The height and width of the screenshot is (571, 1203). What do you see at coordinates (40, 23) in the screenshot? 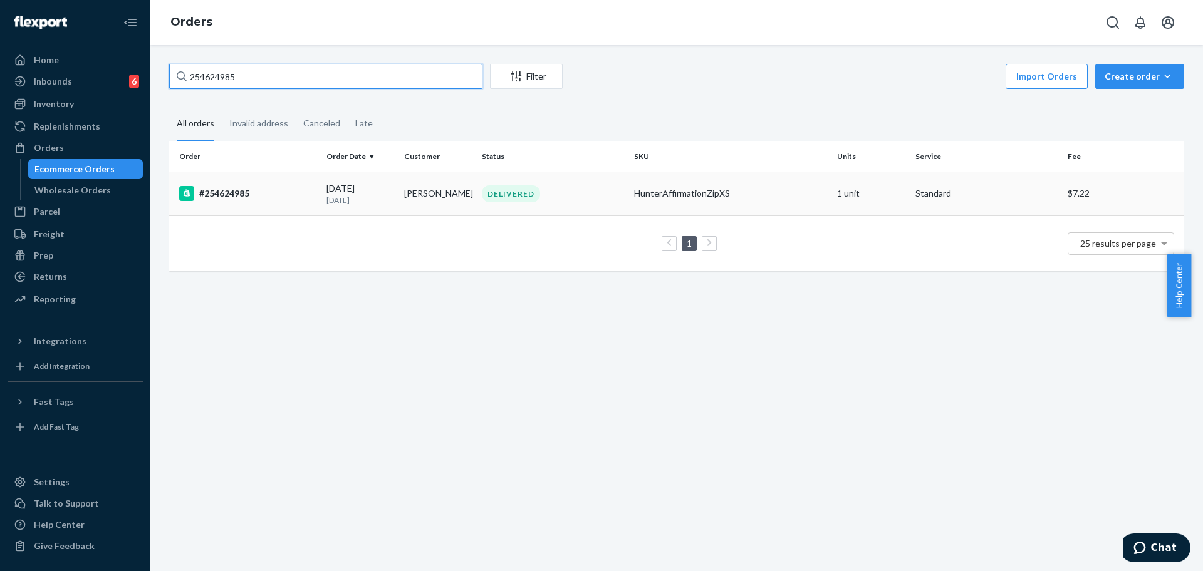
I see `img: Flexport logo` at bounding box center [40, 23].